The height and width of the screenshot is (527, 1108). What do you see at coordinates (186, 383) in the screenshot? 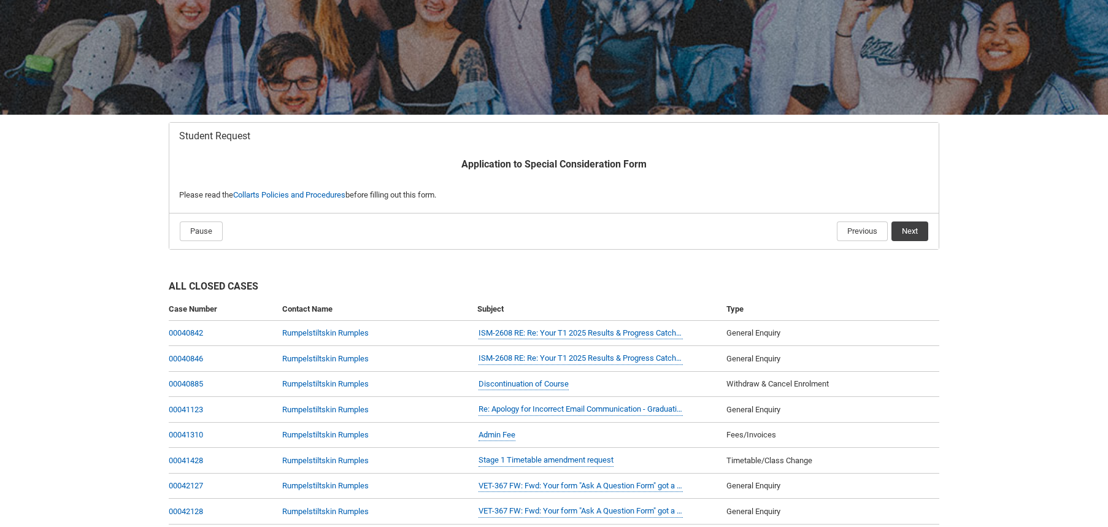
I see `a: 00040885` at bounding box center [186, 383].